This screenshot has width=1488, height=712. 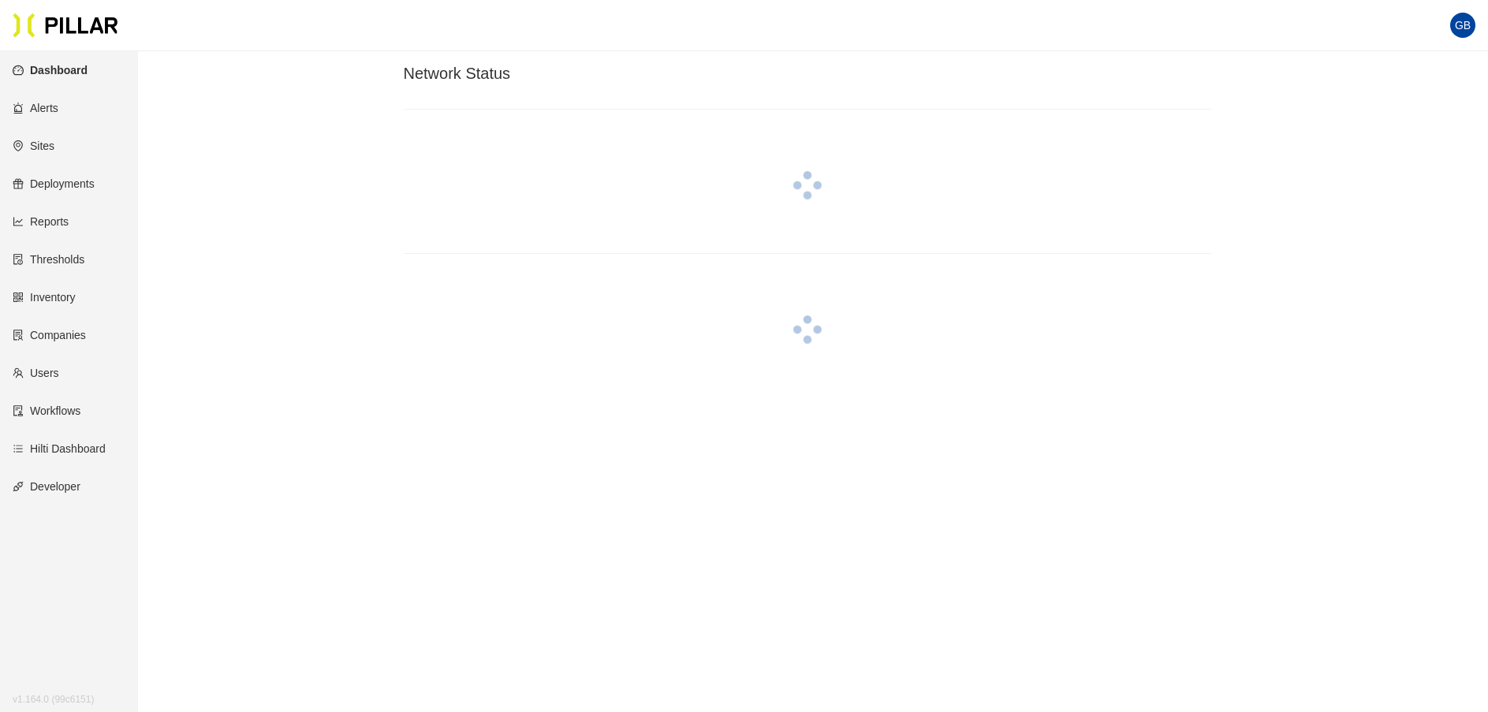 I want to click on a: teamUsers, so click(x=35, y=373).